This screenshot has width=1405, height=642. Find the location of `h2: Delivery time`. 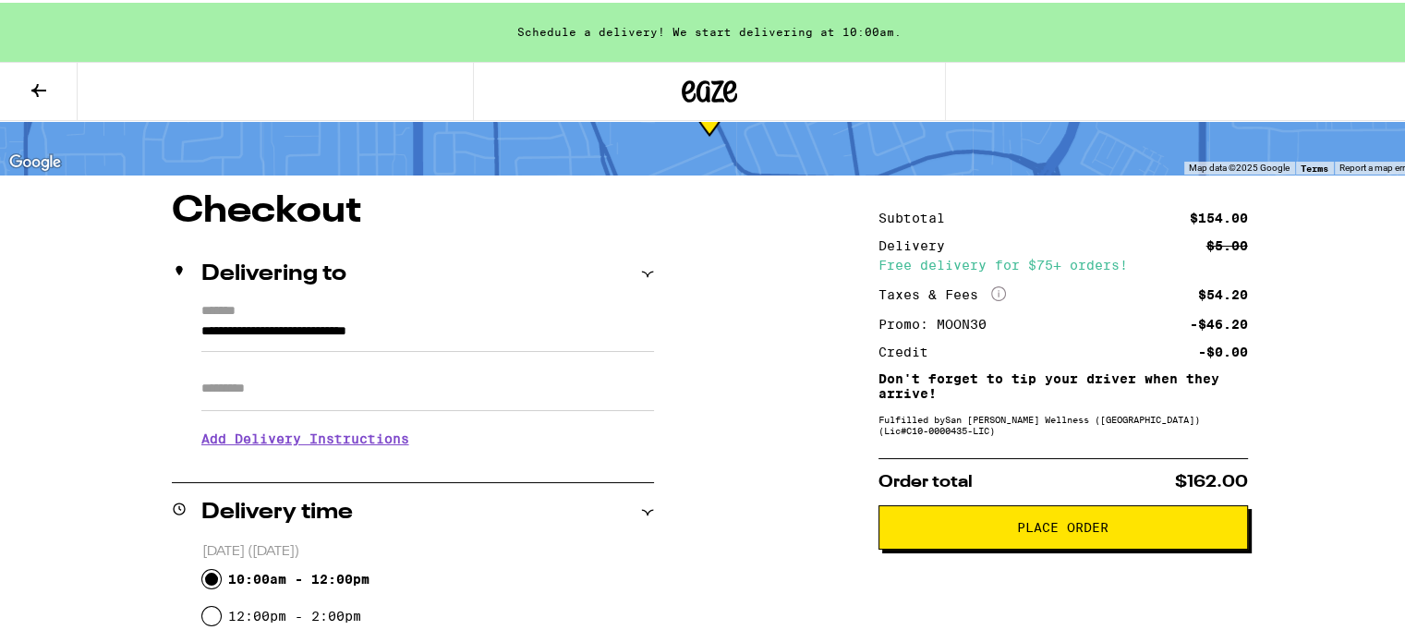

h2: Delivery time is located at coordinates (277, 510).